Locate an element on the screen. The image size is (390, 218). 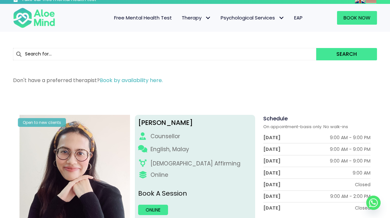
a: Whatsapp is located at coordinates (373, 203).